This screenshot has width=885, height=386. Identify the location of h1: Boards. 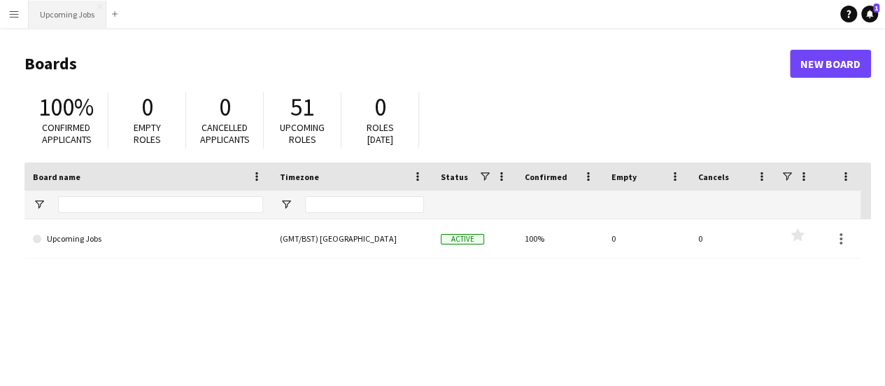
(407, 64).